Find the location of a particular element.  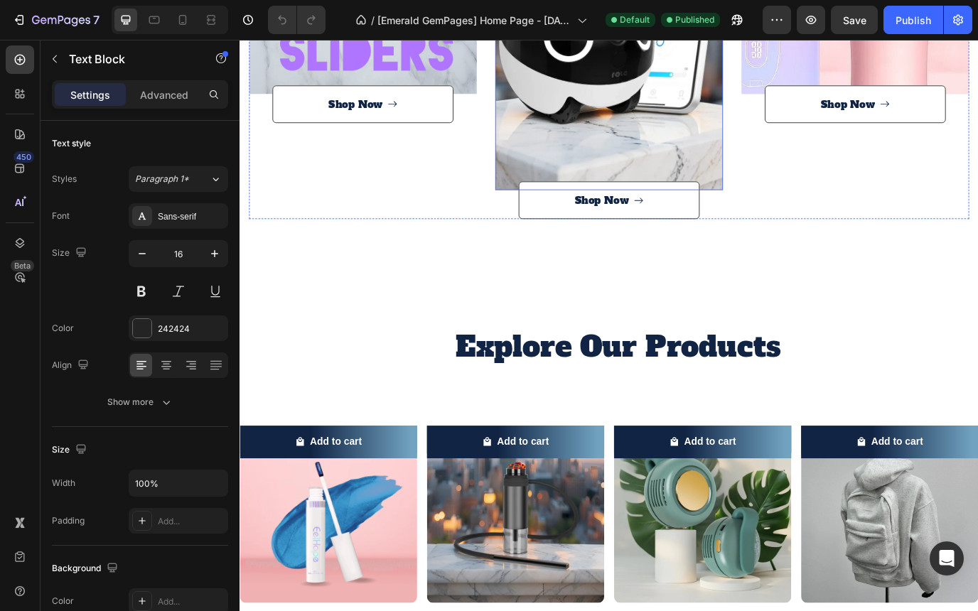

span: Published is located at coordinates (695, 20).